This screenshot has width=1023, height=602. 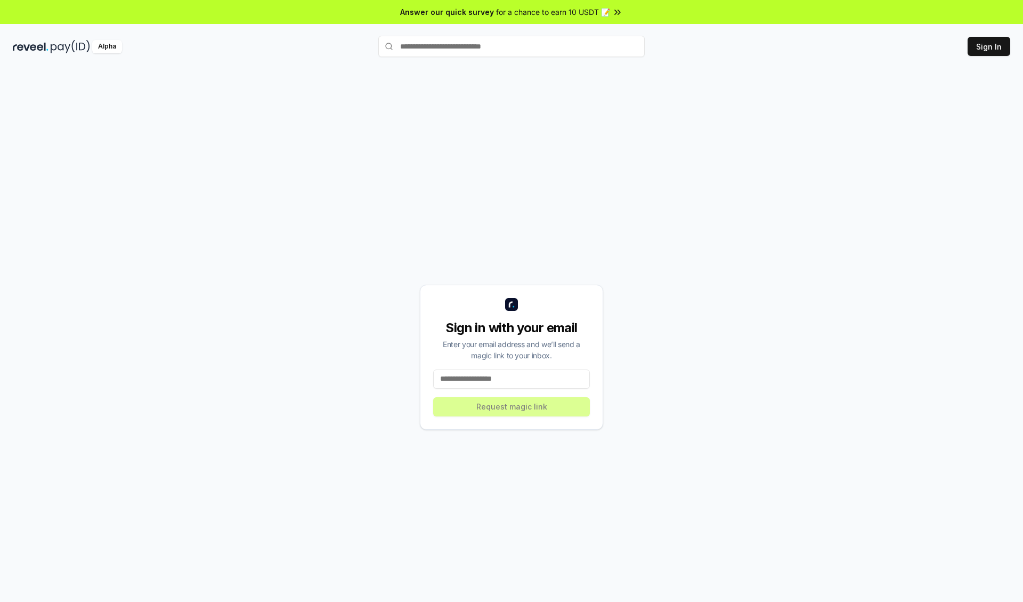 I want to click on button: Sign In, so click(x=989, y=46).